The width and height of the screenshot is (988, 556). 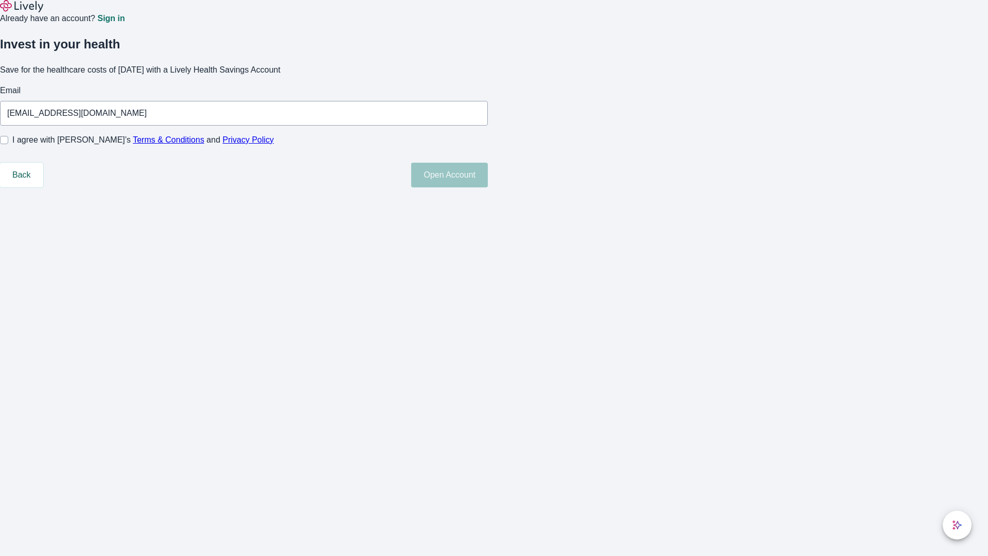 What do you see at coordinates (957, 525) in the screenshot?
I see `svg: Lively AI Assistant` at bounding box center [957, 525].